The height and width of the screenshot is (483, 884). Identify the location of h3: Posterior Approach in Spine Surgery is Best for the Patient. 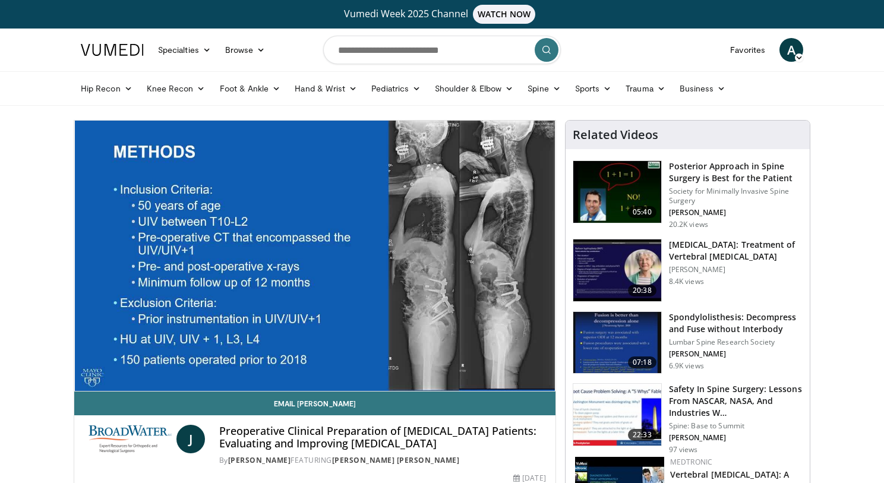
(736, 172).